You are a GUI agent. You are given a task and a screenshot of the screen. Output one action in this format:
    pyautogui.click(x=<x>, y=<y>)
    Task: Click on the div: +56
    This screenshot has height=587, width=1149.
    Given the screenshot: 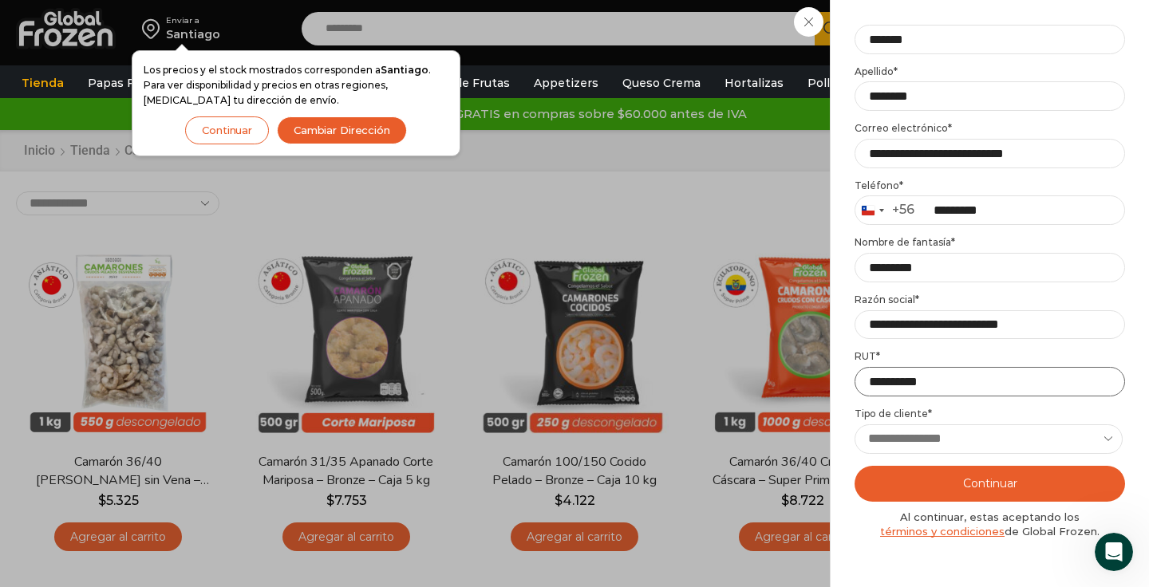 What is the action you would take?
    pyautogui.click(x=903, y=210)
    